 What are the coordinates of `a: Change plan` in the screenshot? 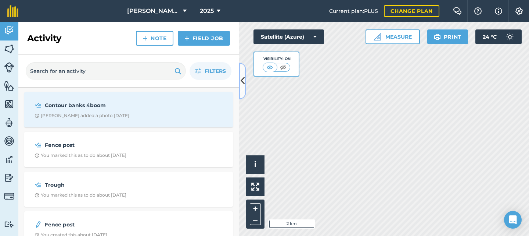 It's located at (412, 11).